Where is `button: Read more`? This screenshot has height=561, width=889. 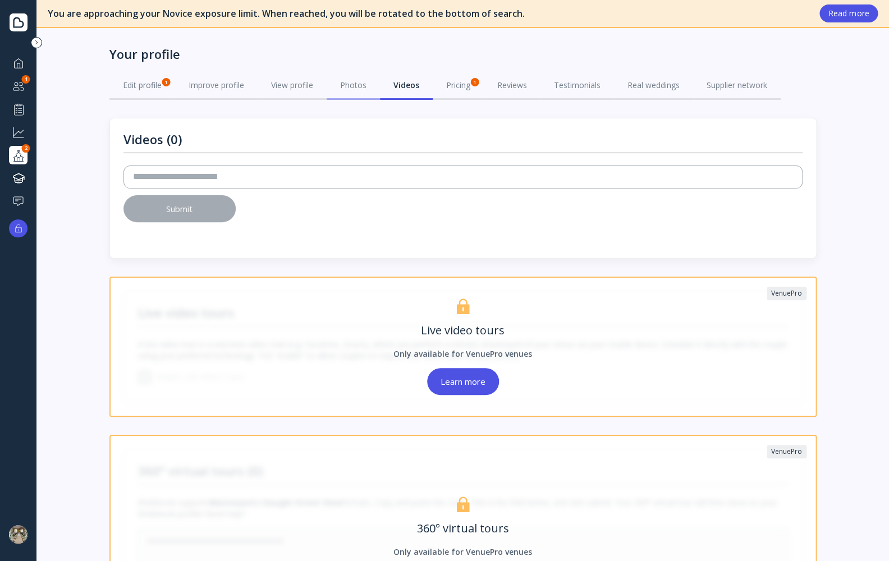 button: Read more is located at coordinates (848, 13).